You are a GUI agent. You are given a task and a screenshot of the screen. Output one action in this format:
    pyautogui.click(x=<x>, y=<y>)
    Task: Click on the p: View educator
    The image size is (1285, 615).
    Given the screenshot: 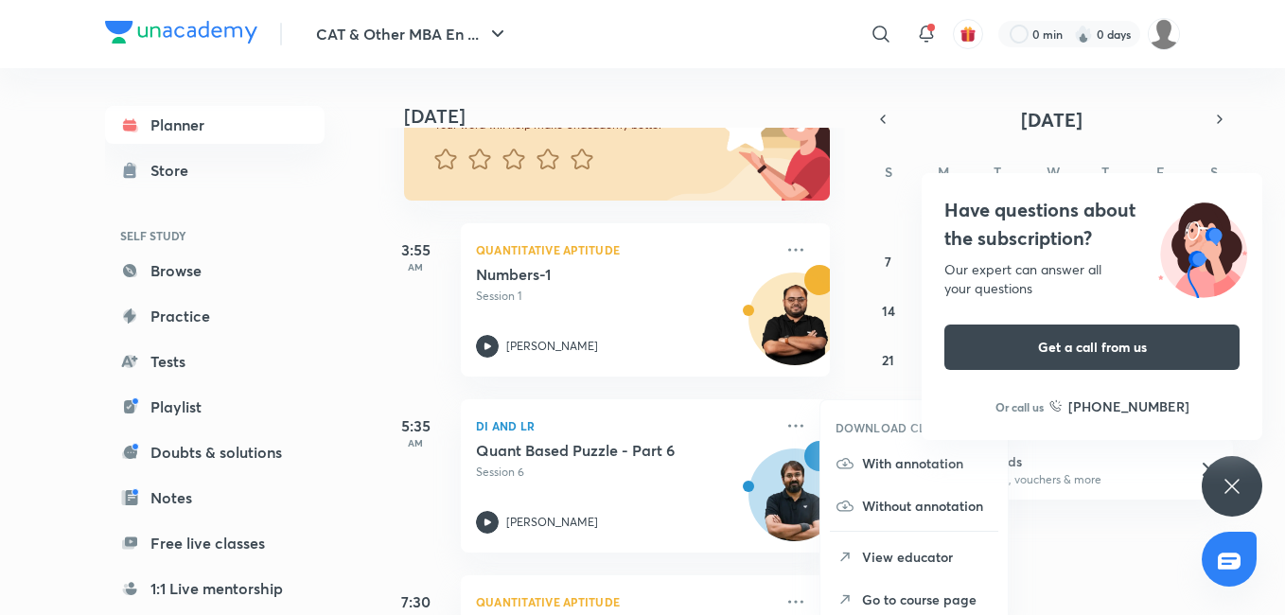 What is the action you would take?
    pyautogui.click(x=928, y=557)
    